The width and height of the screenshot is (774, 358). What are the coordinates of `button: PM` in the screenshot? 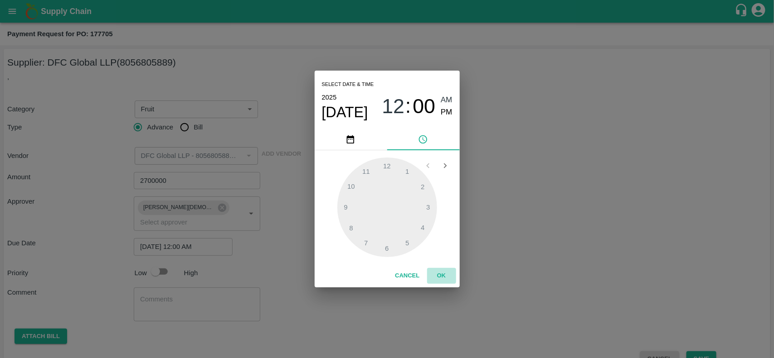 It's located at (446, 112).